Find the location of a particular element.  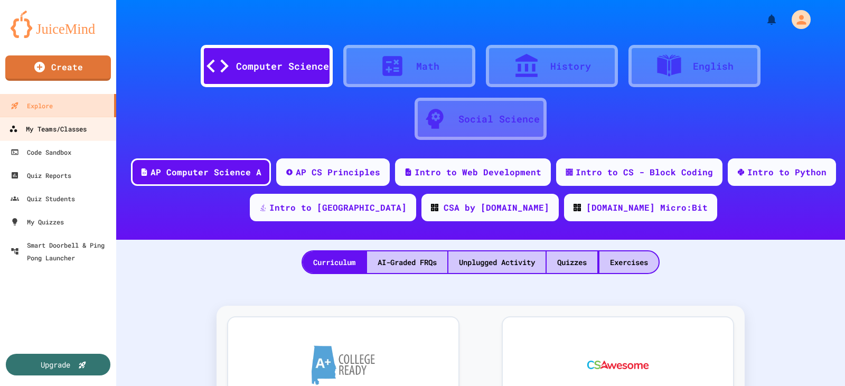

div: History is located at coordinates (571, 66).